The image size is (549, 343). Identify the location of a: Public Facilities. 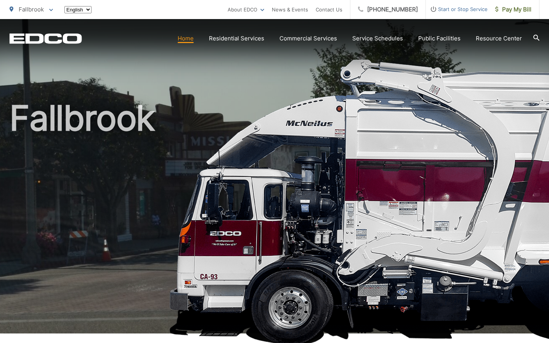
(439, 38).